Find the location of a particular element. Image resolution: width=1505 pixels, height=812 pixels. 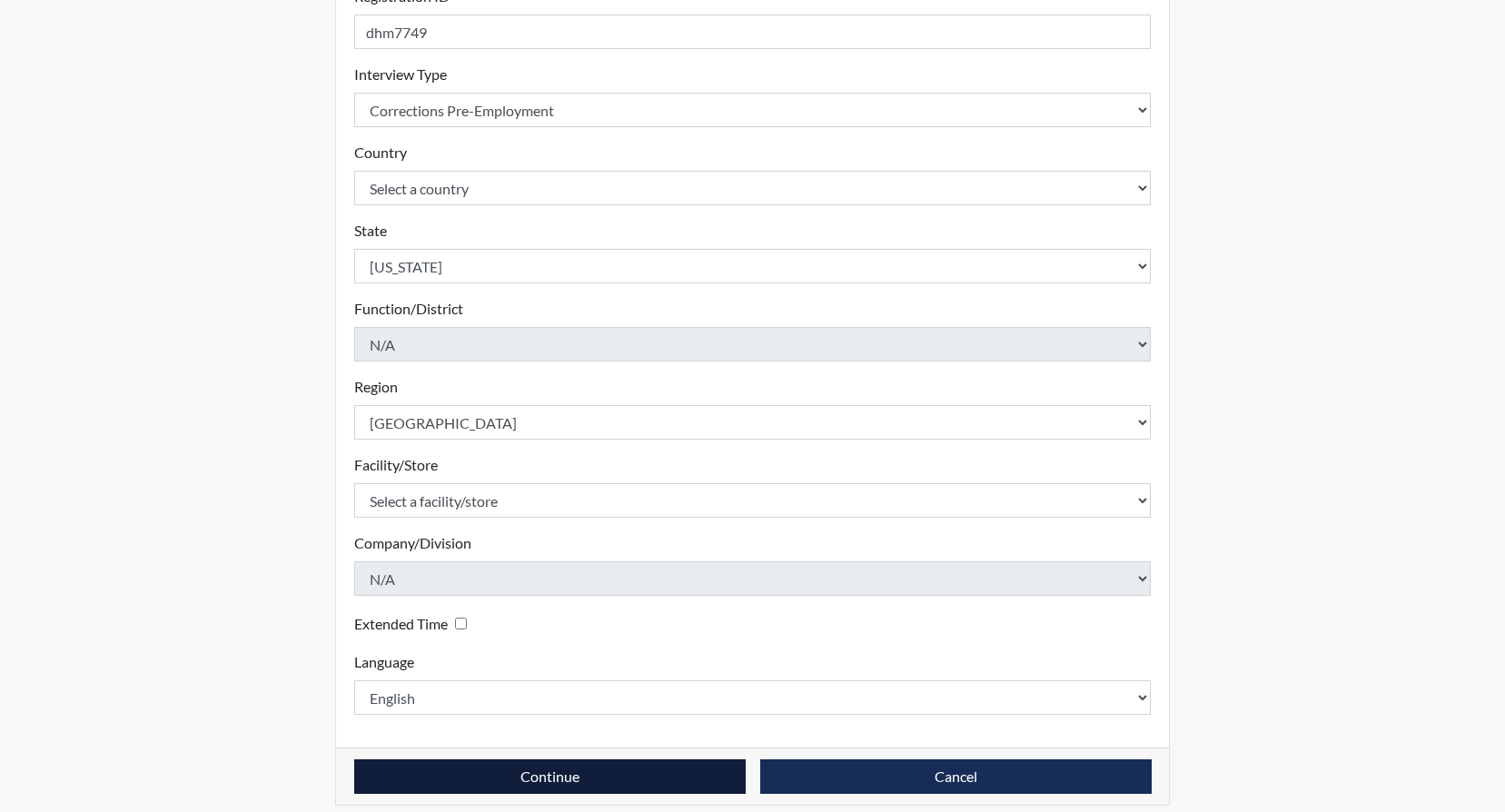

label: Interview Type is located at coordinates (400, 74).